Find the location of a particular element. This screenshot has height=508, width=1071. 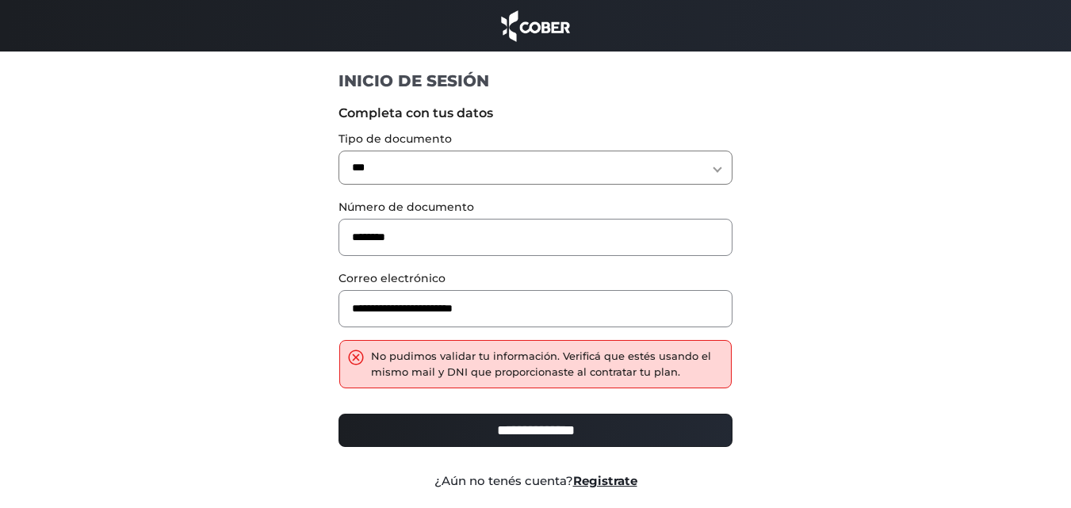

a: Registrate is located at coordinates (605, 480).